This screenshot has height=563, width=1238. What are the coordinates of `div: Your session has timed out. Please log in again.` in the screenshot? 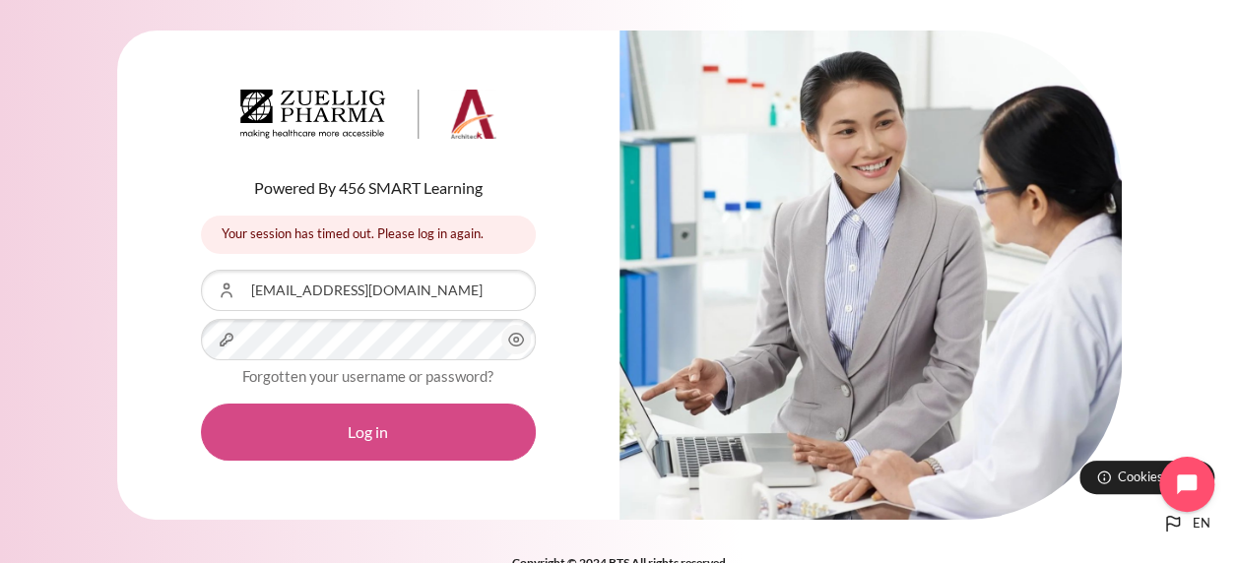 It's located at (368, 234).